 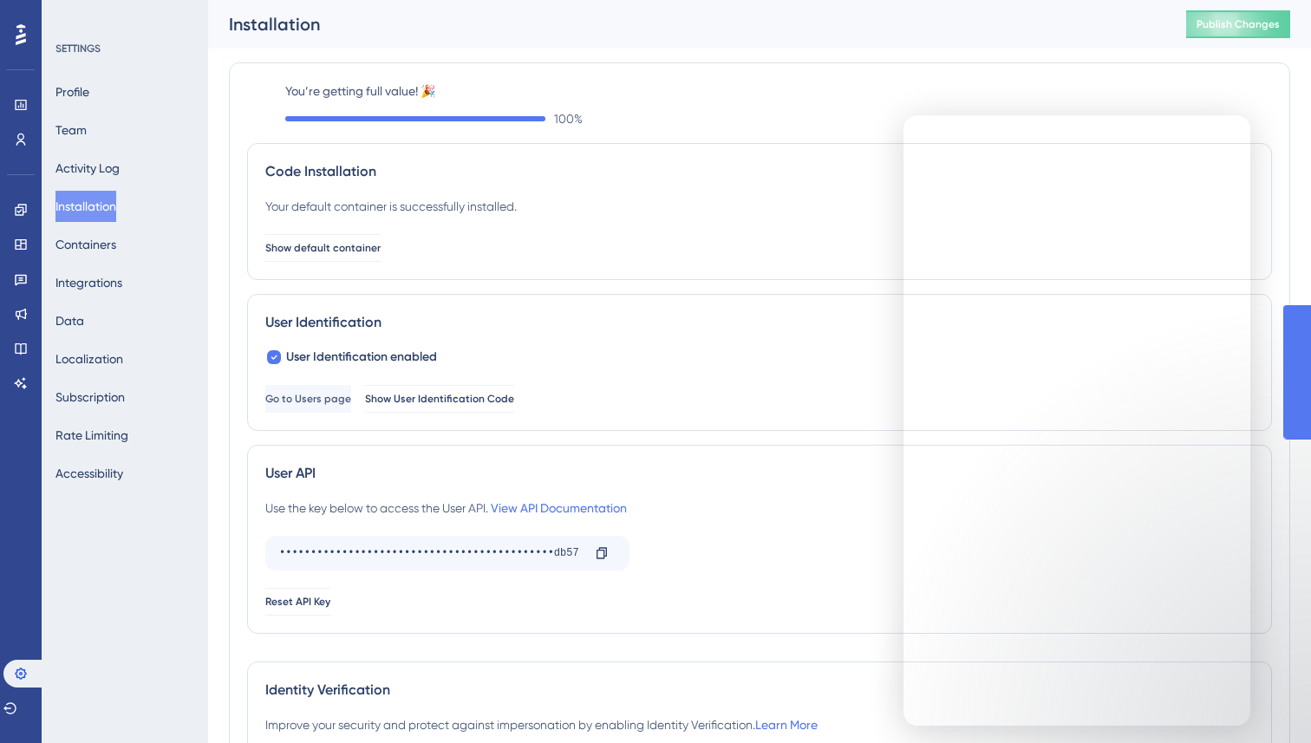 I want to click on div: User API, so click(x=760, y=473).